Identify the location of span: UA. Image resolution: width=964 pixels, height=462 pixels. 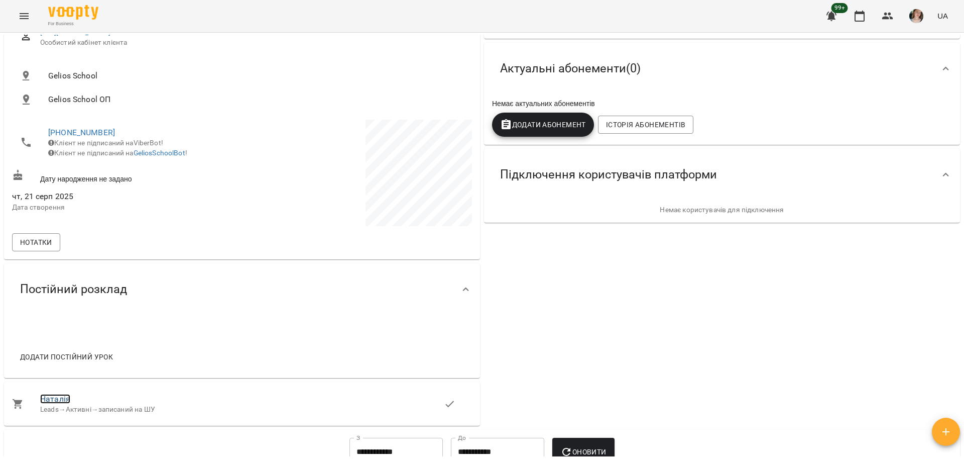
(943, 16).